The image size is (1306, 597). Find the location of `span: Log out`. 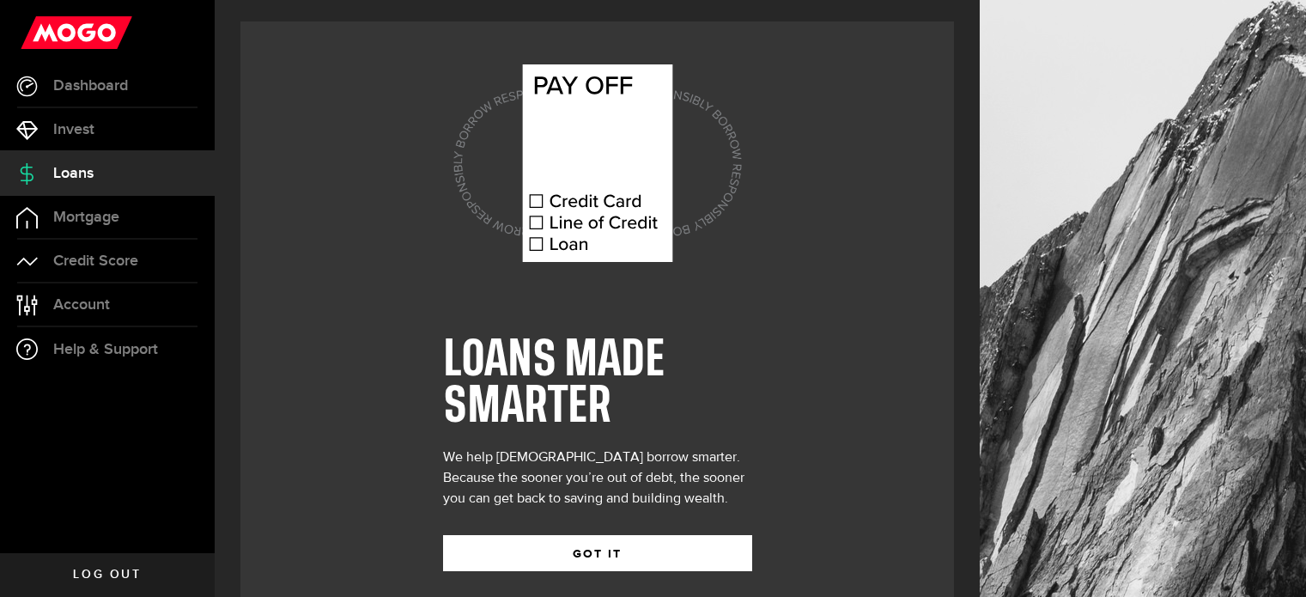

span: Log out is located at coordinates (106, 575).